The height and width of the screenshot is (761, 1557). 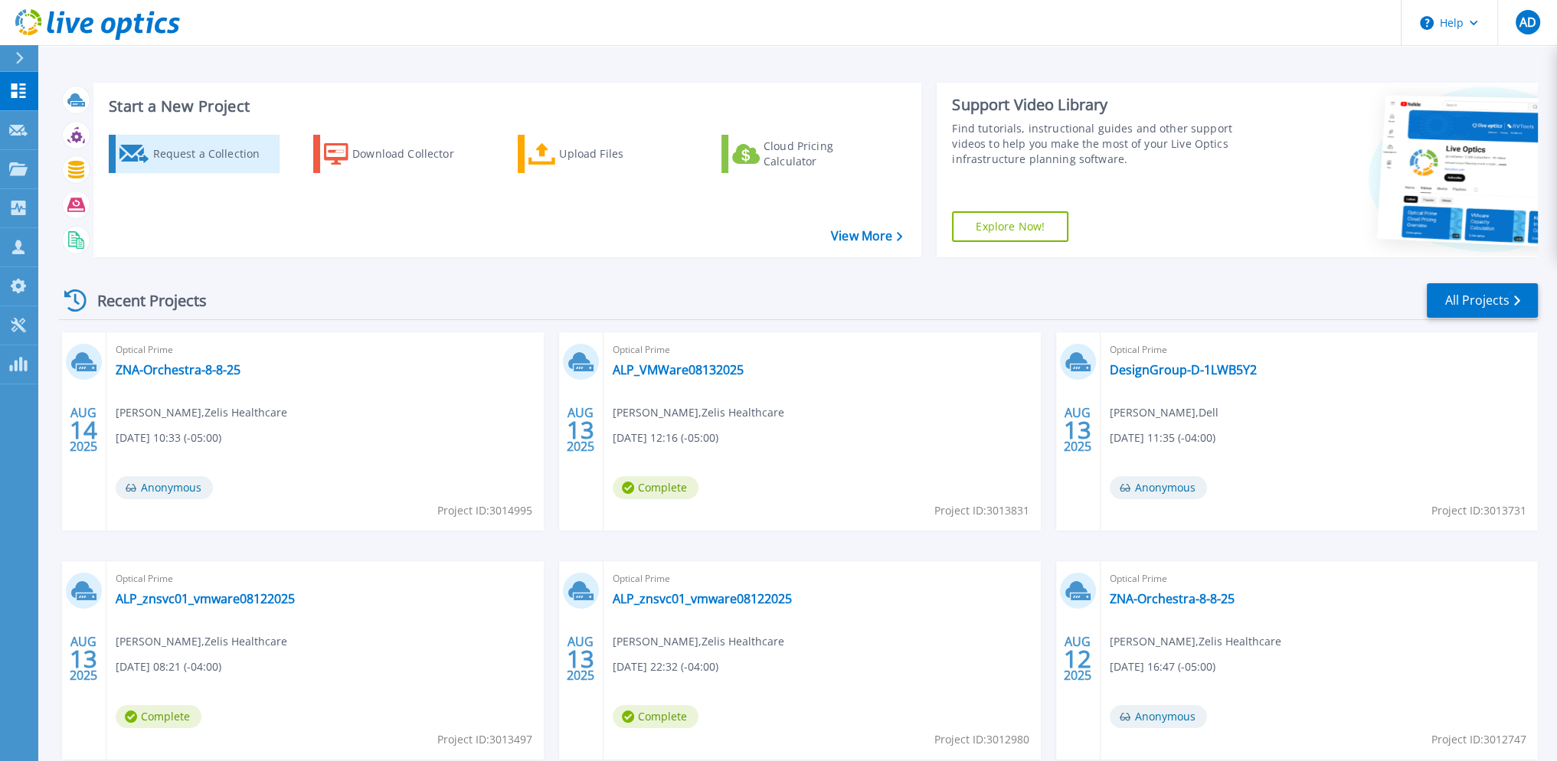 I want to click on span: Project ID: 3013731, so click(x=1479, y=511).